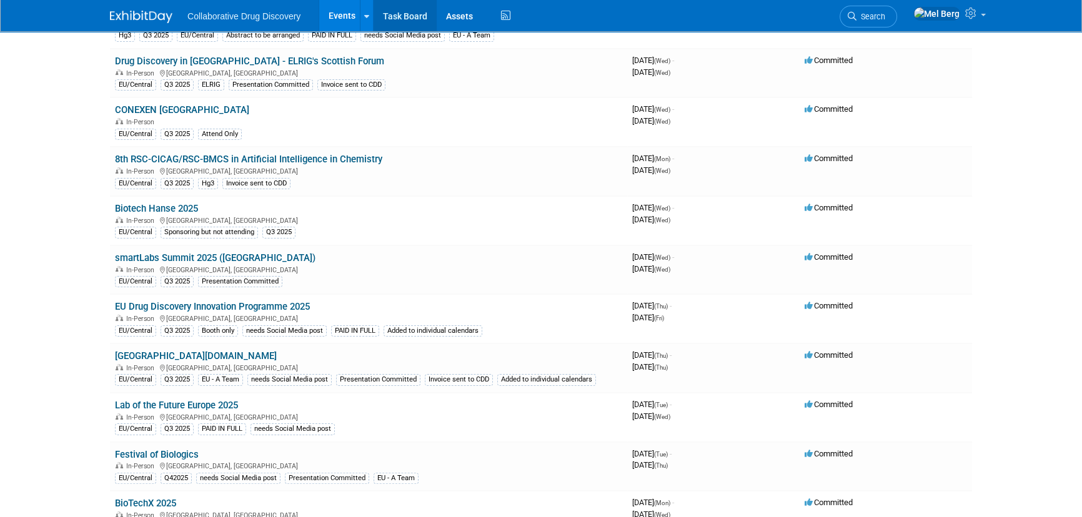  Describe the element at coordinates (937, 14) in the screenshot. I see `img: Mel Berg` at that location.